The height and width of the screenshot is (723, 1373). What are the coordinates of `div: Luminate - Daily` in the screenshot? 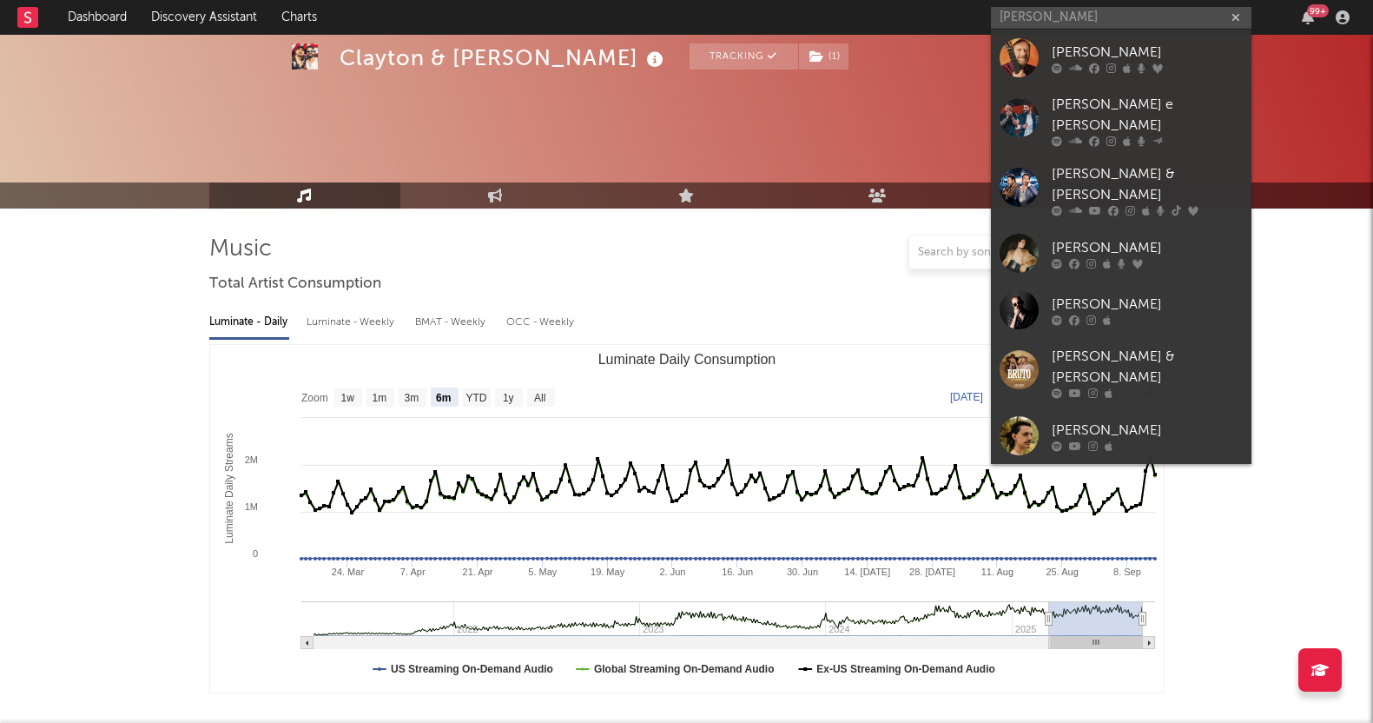 It's located at (249, 322).